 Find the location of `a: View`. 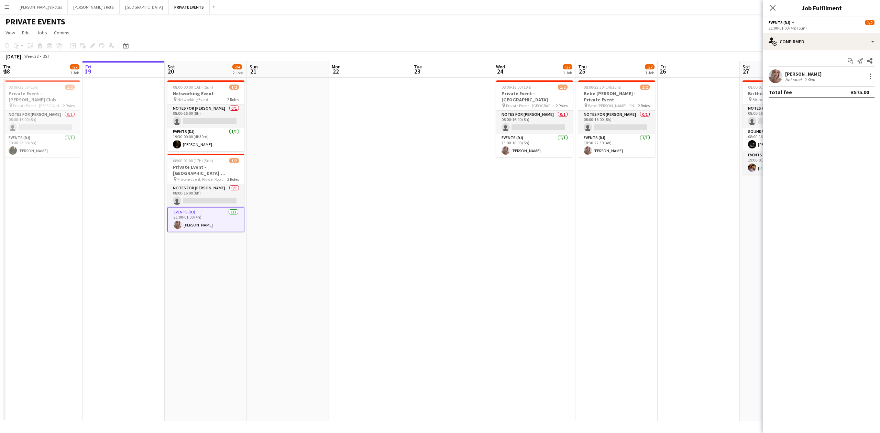

a: View is located at coordinates (10, 33).